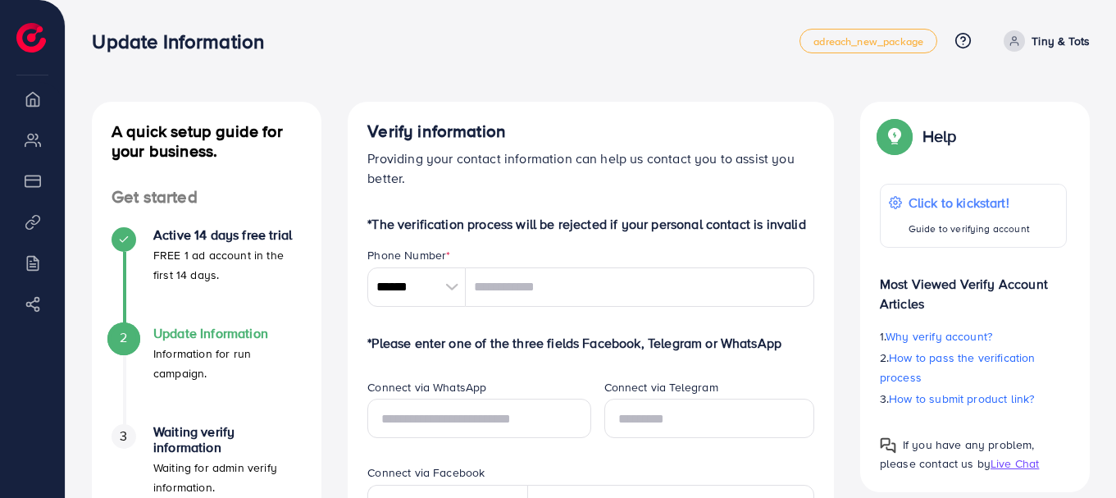 The width and height of the screenshot is (1116, 498). Describe the element at coordinates (590, 168) in the screenshot. I see `p: Providing your contact information can help us contact you to assist you better.` at that location.